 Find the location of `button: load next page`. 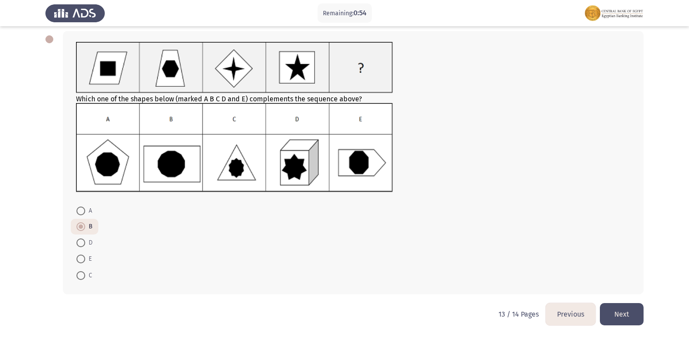

button: load next page is located at coordinates (622, 314).